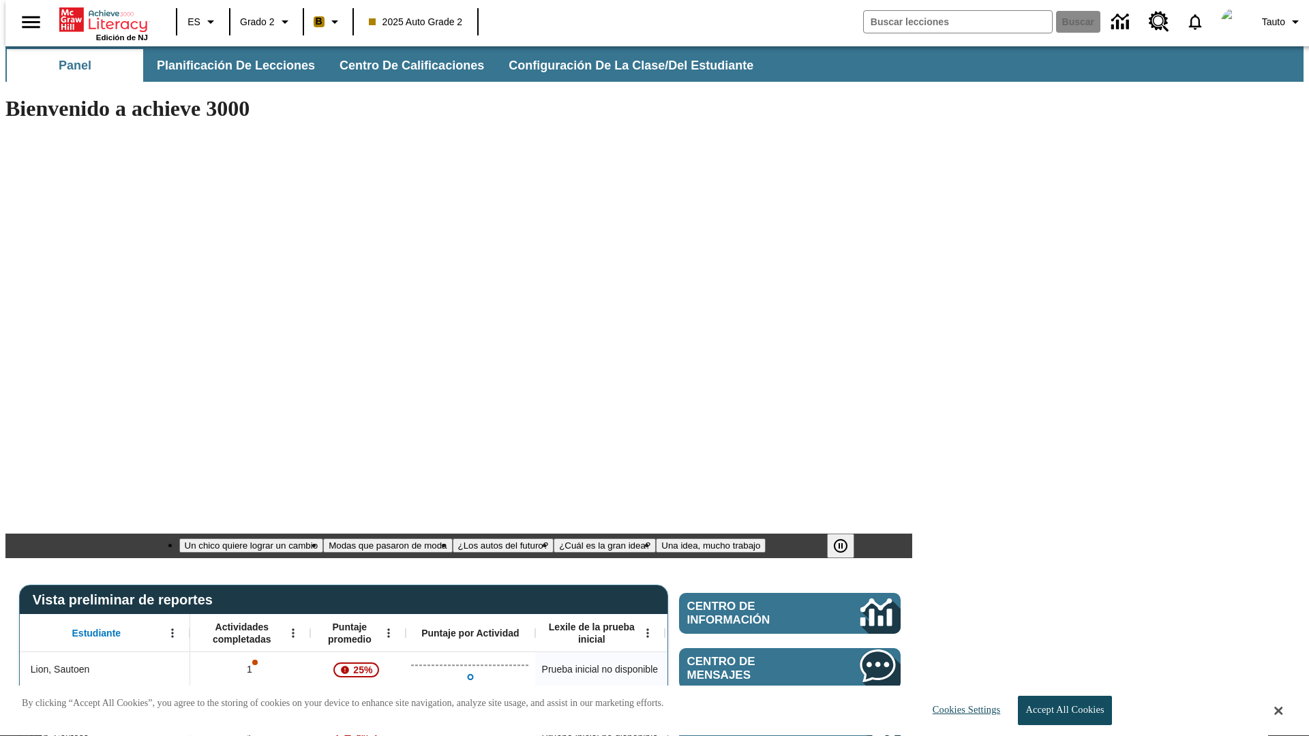 The image size is (1309, 736). Describe the element at coordinates (122, 37) in the screenshot. I see `span: Edición de NJ` at that location.